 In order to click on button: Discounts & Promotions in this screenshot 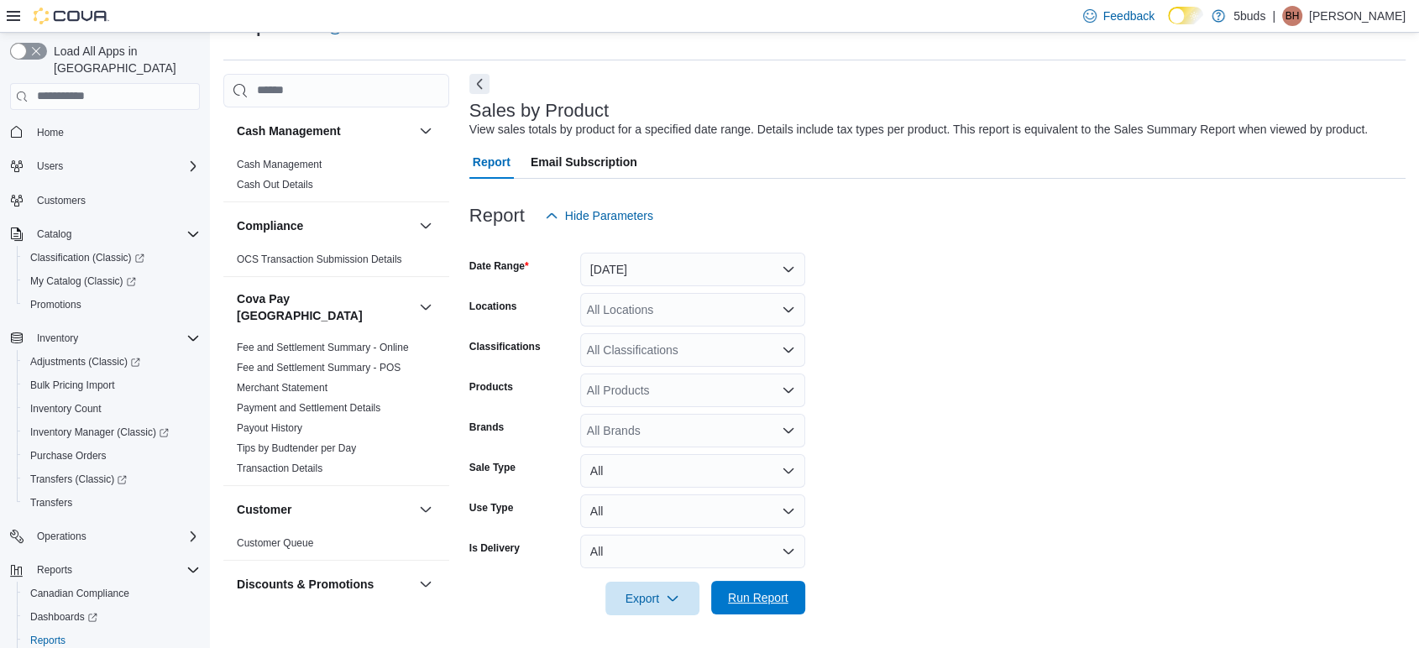, I will do `click(426, 584)`.